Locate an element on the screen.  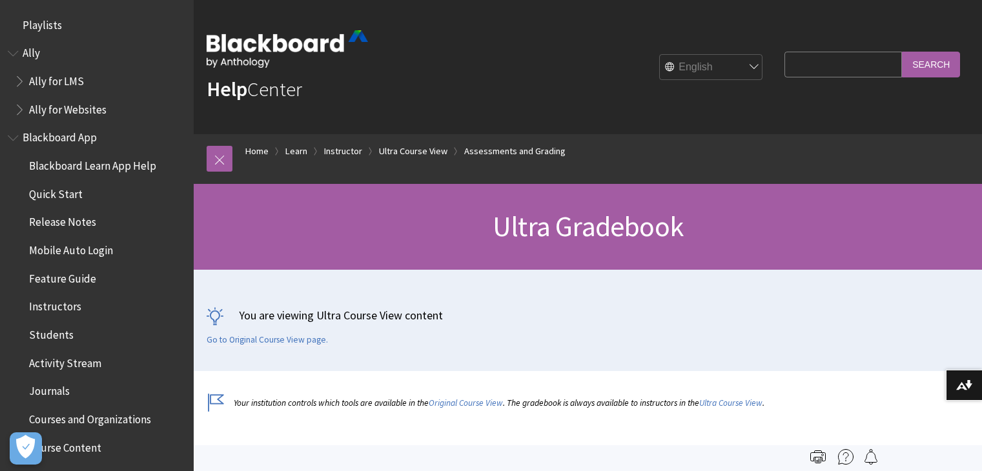
span: Blackboard Learn App Help is located at coordinates (92, 163).